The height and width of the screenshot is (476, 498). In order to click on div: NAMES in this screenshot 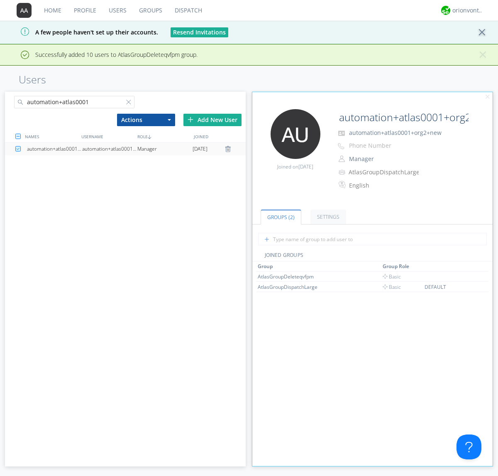, I will do `click(51, 136)`.